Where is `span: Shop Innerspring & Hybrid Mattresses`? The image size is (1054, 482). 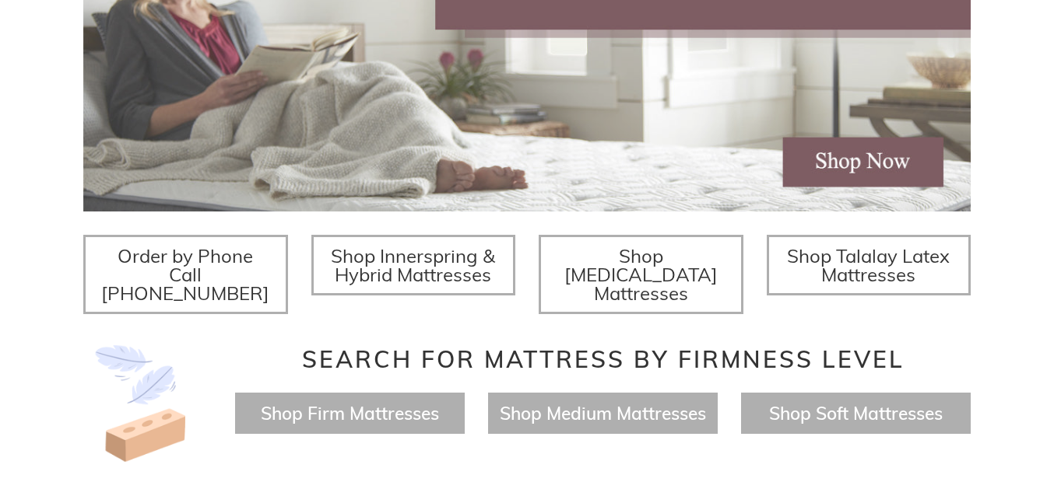
span: Shop Innerspring & Hybrid Mattresses is located at coordinates (412, 265).